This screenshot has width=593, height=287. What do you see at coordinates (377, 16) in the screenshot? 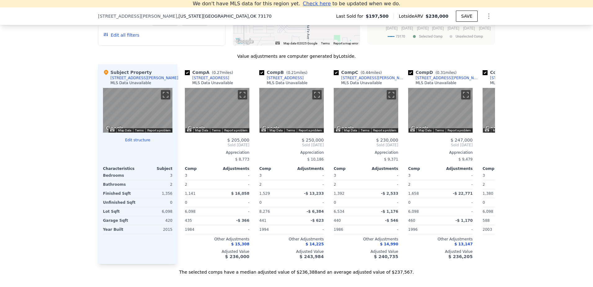
I see `span: $197,500` at bounding box center [377, 16].